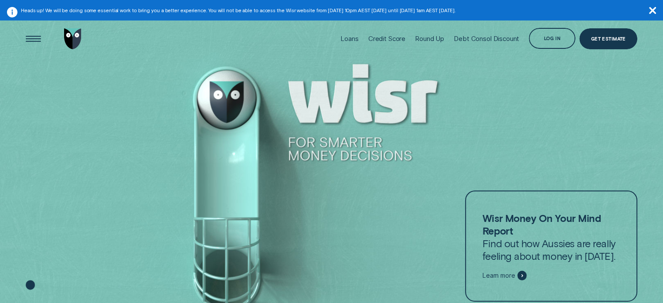 This screenshot has width=663, height=303. Describe the element at coordinates (349, 39) in the screenshot. I see `a: Loans` at that location.